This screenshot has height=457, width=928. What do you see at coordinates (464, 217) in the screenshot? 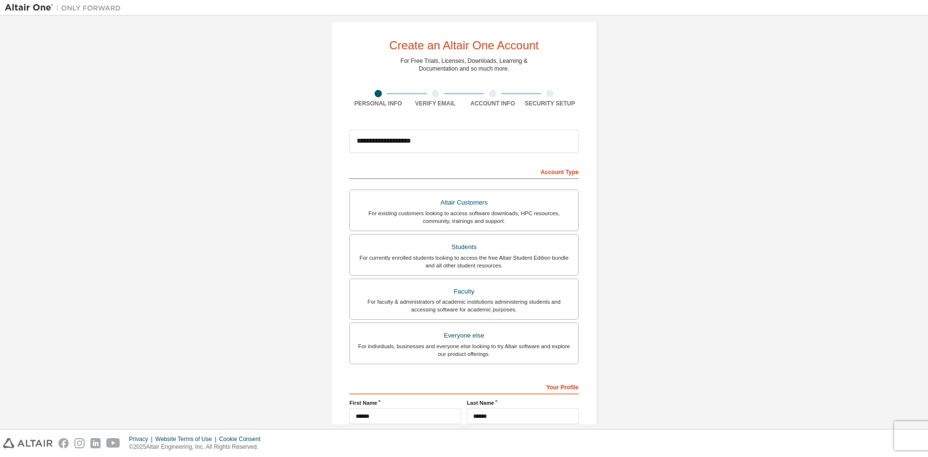
I see `div: For existing customers looking to access software downloads, HPC resources, community, trainings ...` at bounding box center [464, 217].